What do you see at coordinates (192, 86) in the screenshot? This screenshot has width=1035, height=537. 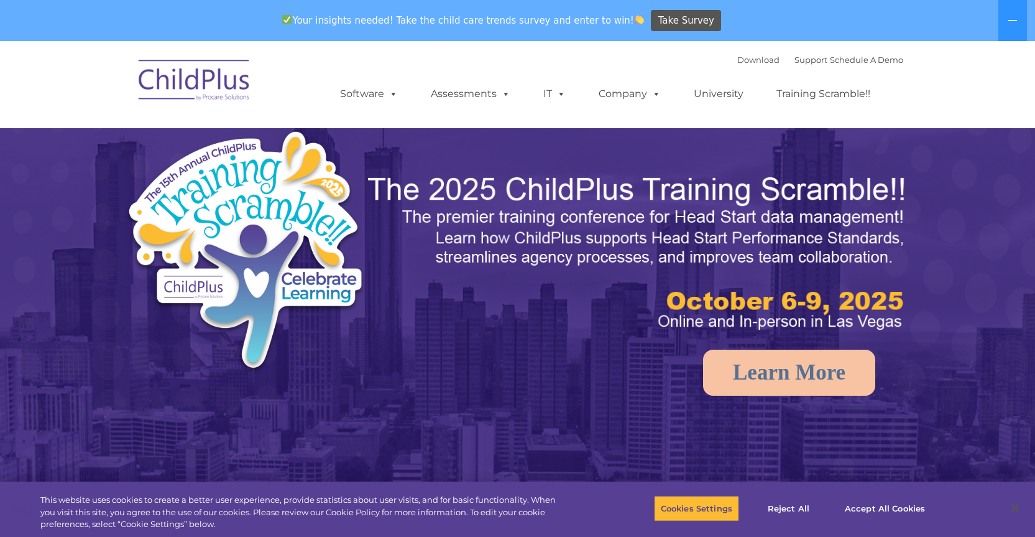 I see `span: Last name` at bounding box center [192, 86].